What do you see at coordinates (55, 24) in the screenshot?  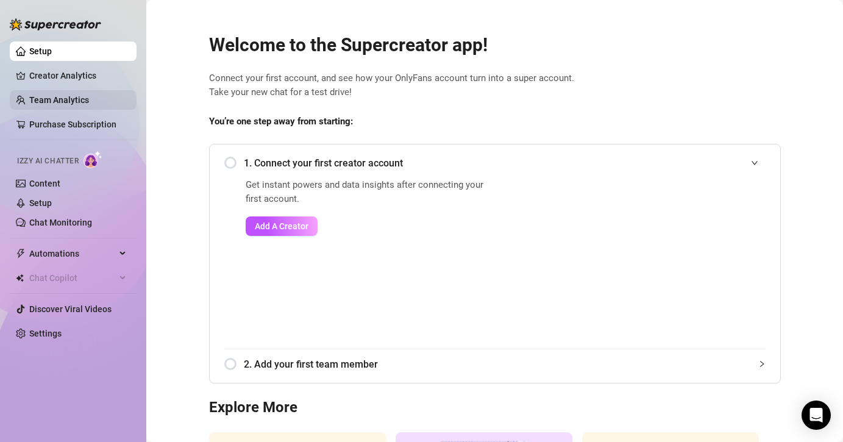 I see `img: logo-BBDzfeDw.svg` at bounding box center [55, 24].